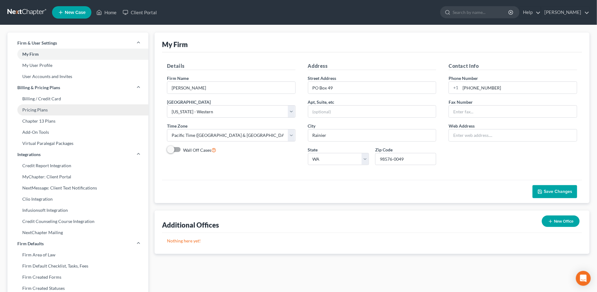 The image size is (597, 292). I want to click on a: Client Portal, so click(140, 12).